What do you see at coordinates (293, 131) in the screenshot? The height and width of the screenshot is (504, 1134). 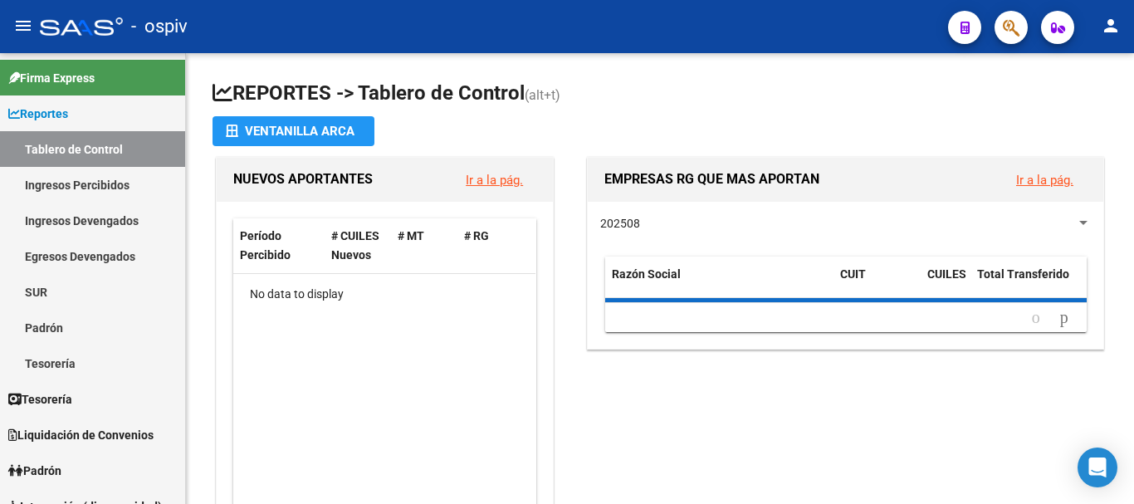 I see `div: Ventanilla ARCA` at bounding box center [293, 131].